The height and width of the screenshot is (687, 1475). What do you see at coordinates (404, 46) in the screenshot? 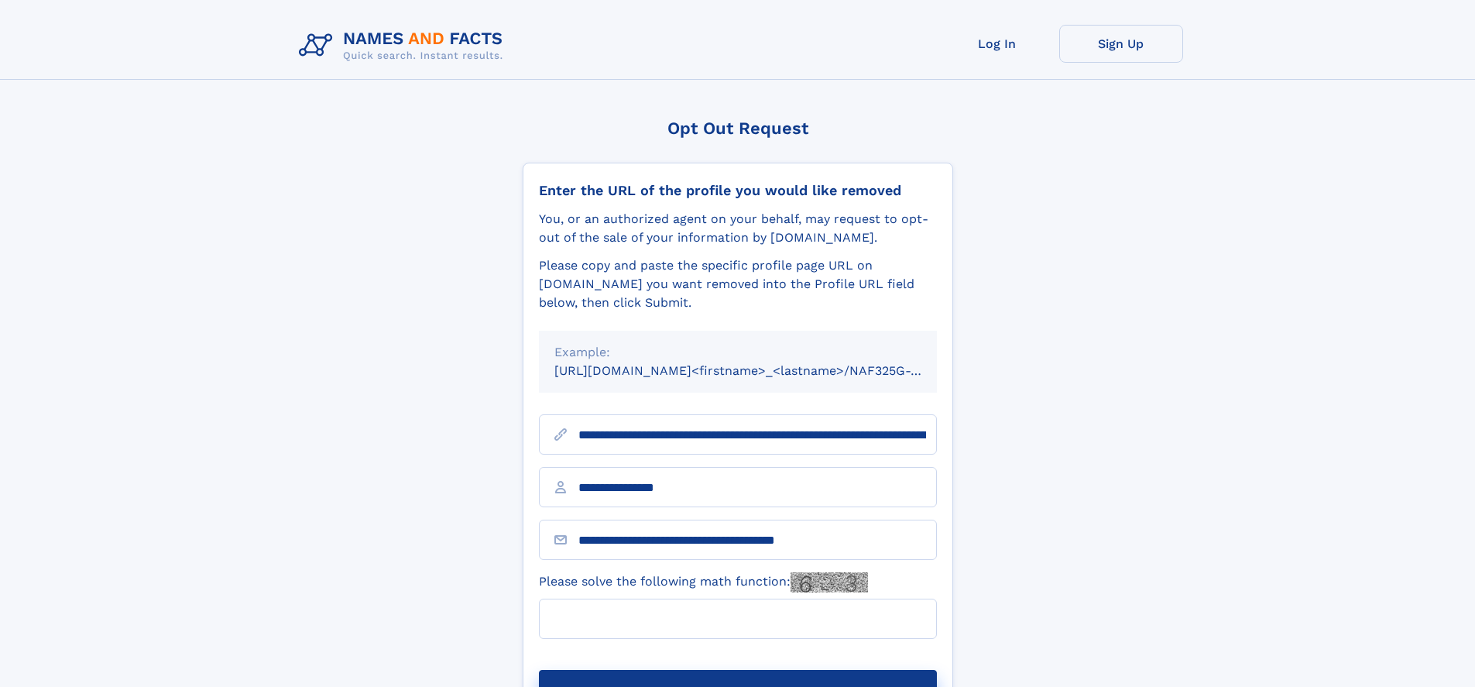
I see `img: Logo Names and Facts` at bounding box center [404, 46].